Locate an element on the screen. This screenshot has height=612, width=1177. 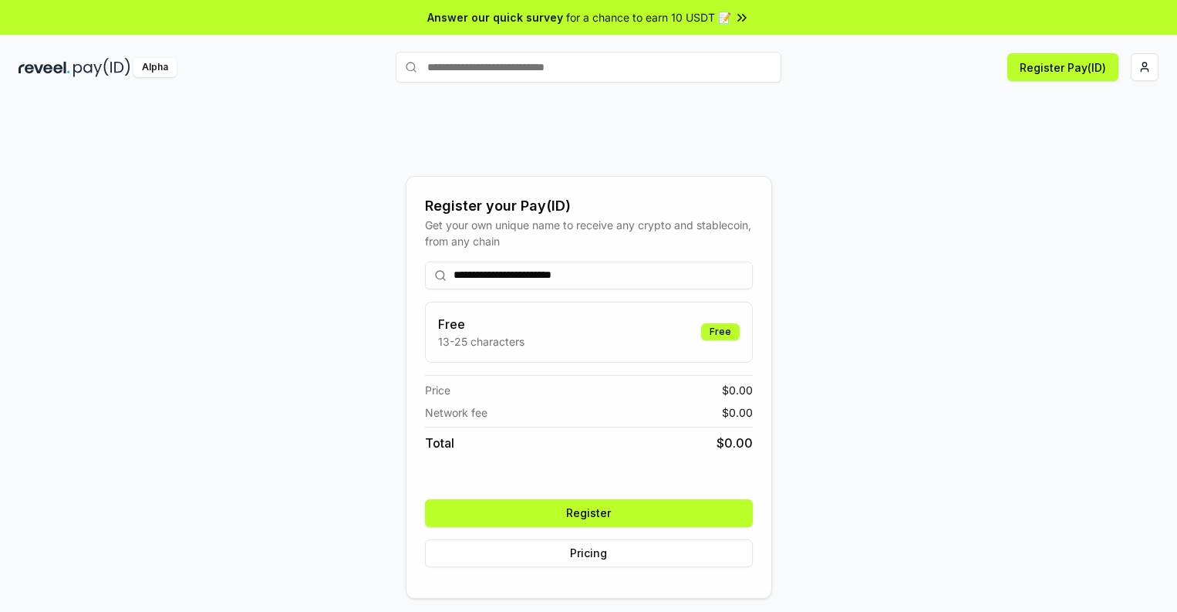
div: Free is located at coordinates (721, 332).